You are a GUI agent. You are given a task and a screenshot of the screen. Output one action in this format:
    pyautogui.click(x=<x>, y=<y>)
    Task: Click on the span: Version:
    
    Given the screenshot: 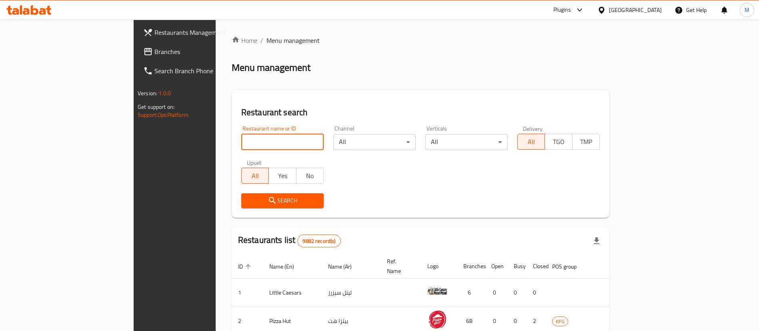 What is the action you would take?
    pyautogui.click(x=147, y=93)
    